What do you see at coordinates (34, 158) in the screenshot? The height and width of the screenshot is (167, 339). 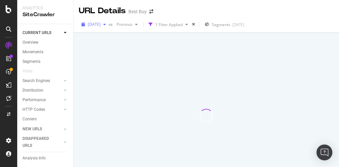 I see `div: Analysis Info` at bounding box center [34, 158].